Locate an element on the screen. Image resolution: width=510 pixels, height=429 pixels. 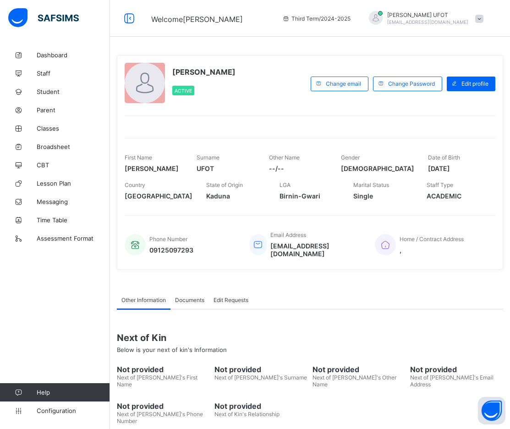
span: Staff is located at coordinates (73, 73).